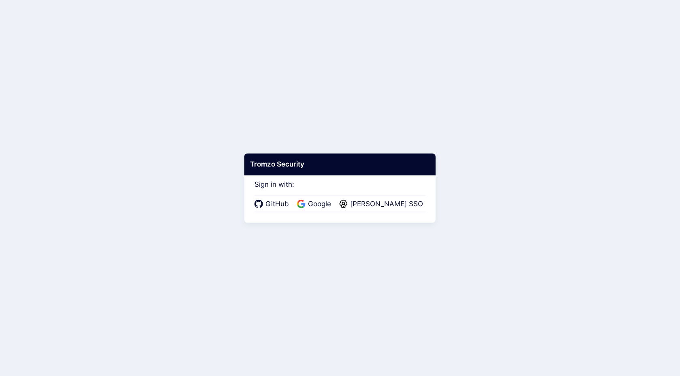 The image size is (680, 376). I want to click on div: Sign in with:, so click(340, 191).